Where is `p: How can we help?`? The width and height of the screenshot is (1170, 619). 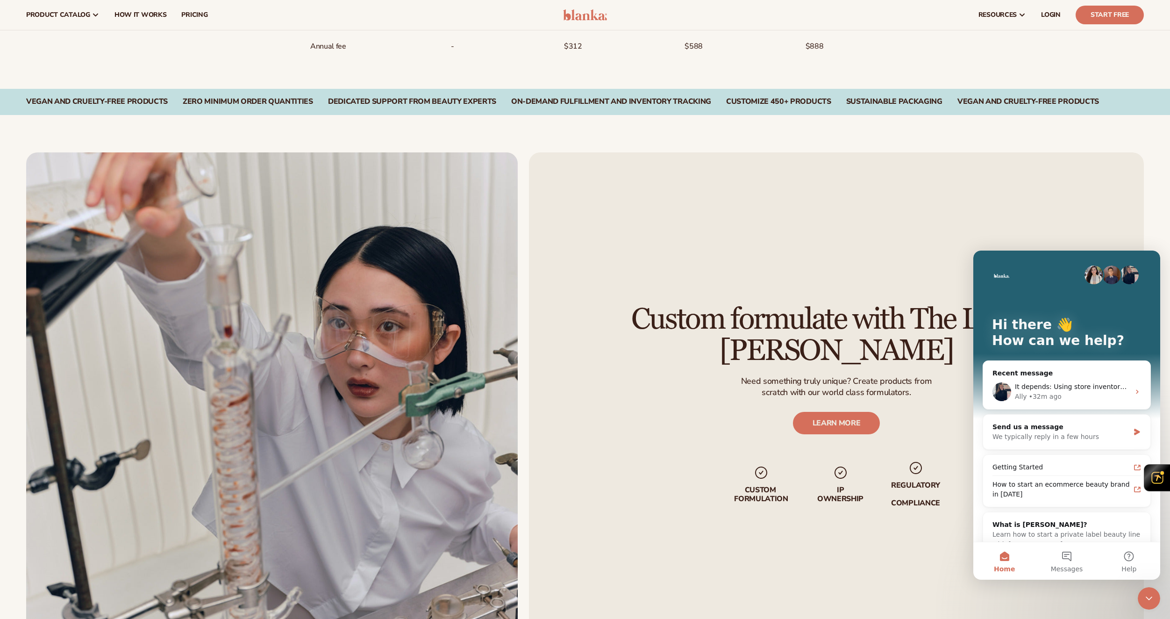 p: How can we help? is located at coordinates (93, 90).